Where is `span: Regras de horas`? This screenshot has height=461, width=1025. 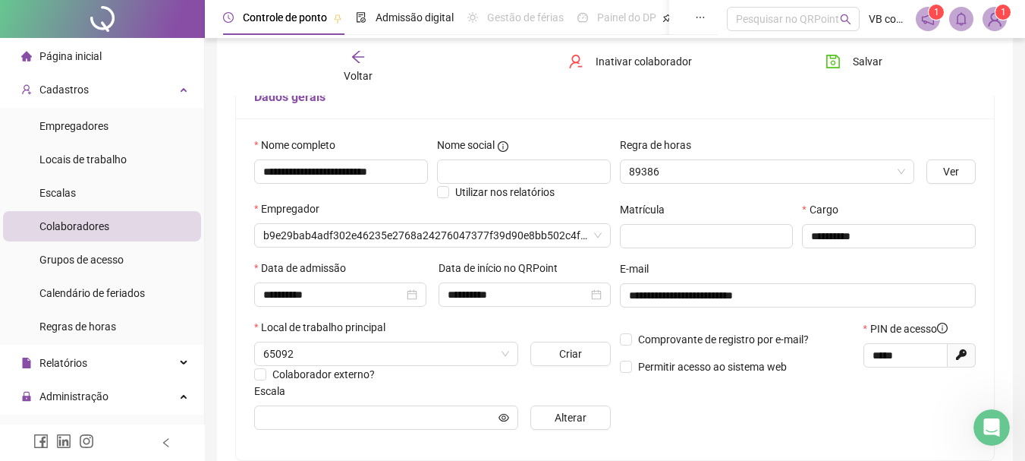 span: Regras de horas is located at coordinates (77, 326).